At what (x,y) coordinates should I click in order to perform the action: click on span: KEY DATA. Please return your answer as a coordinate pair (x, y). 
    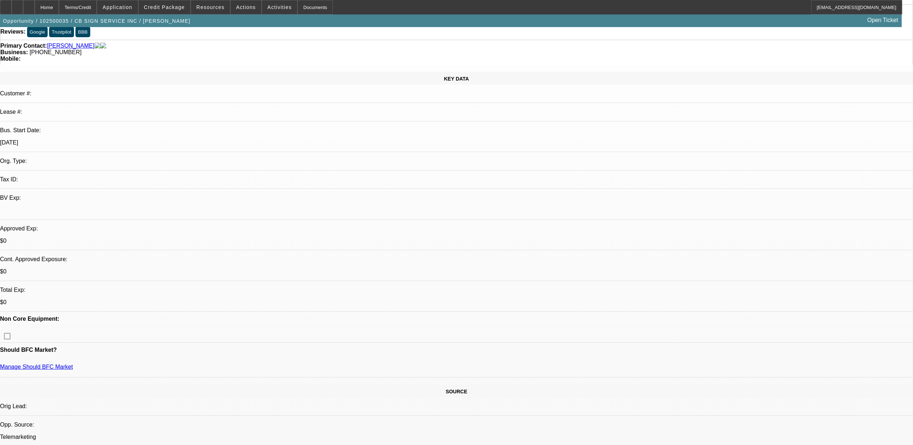
    Looking at the image, I should click on (456, 79).